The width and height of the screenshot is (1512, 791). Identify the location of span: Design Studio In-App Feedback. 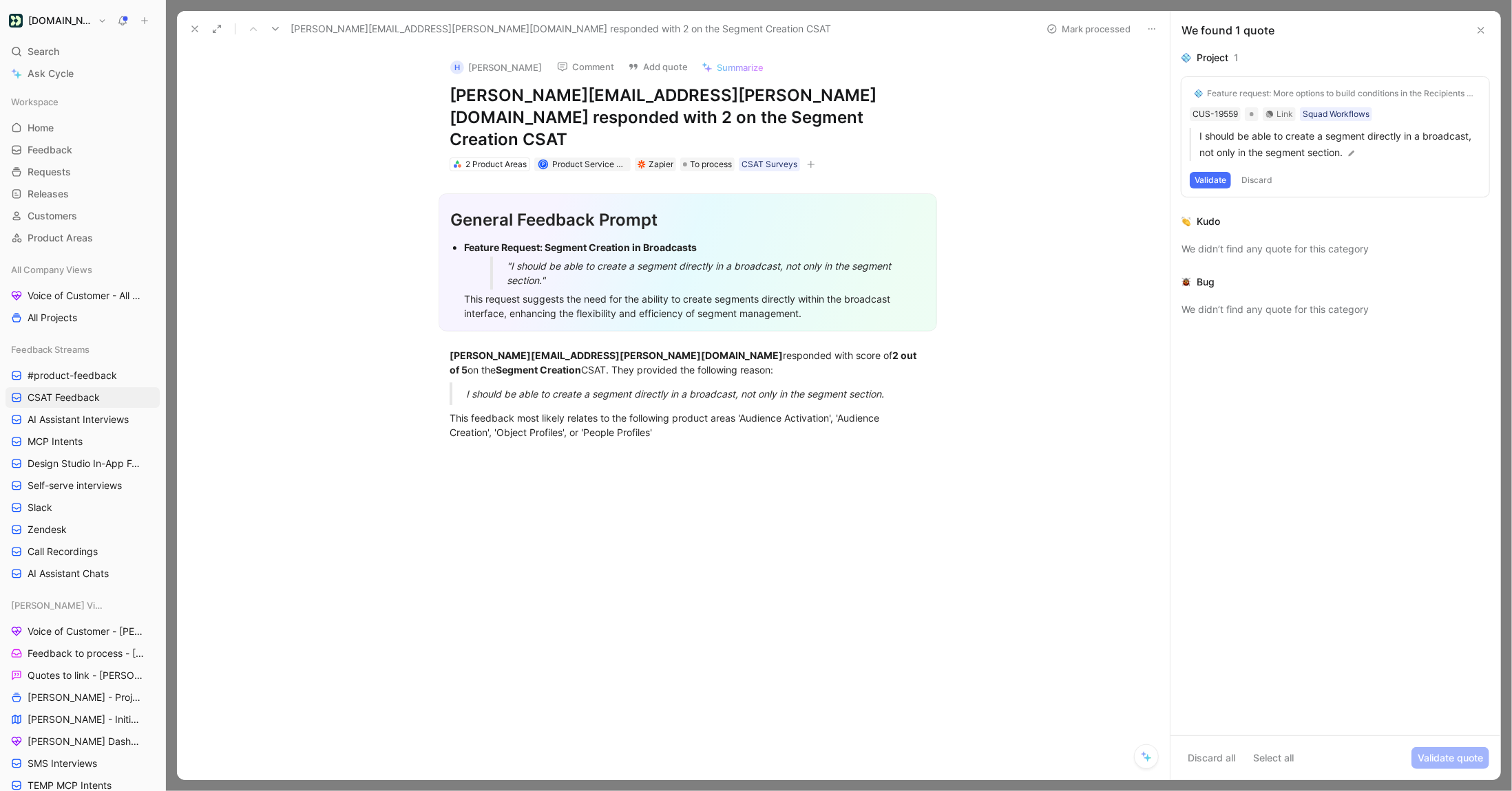
(85, 464).